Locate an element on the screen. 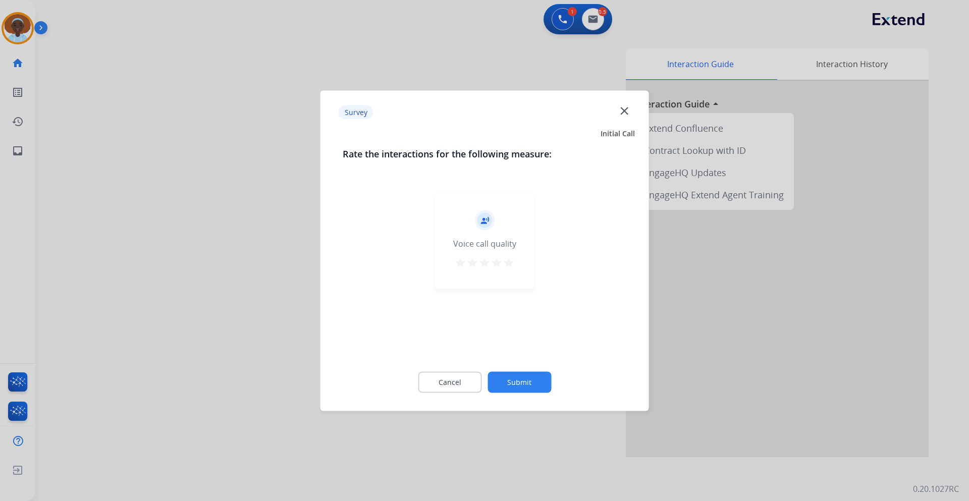  span: Initial Call is located at coordinates (618, 133).